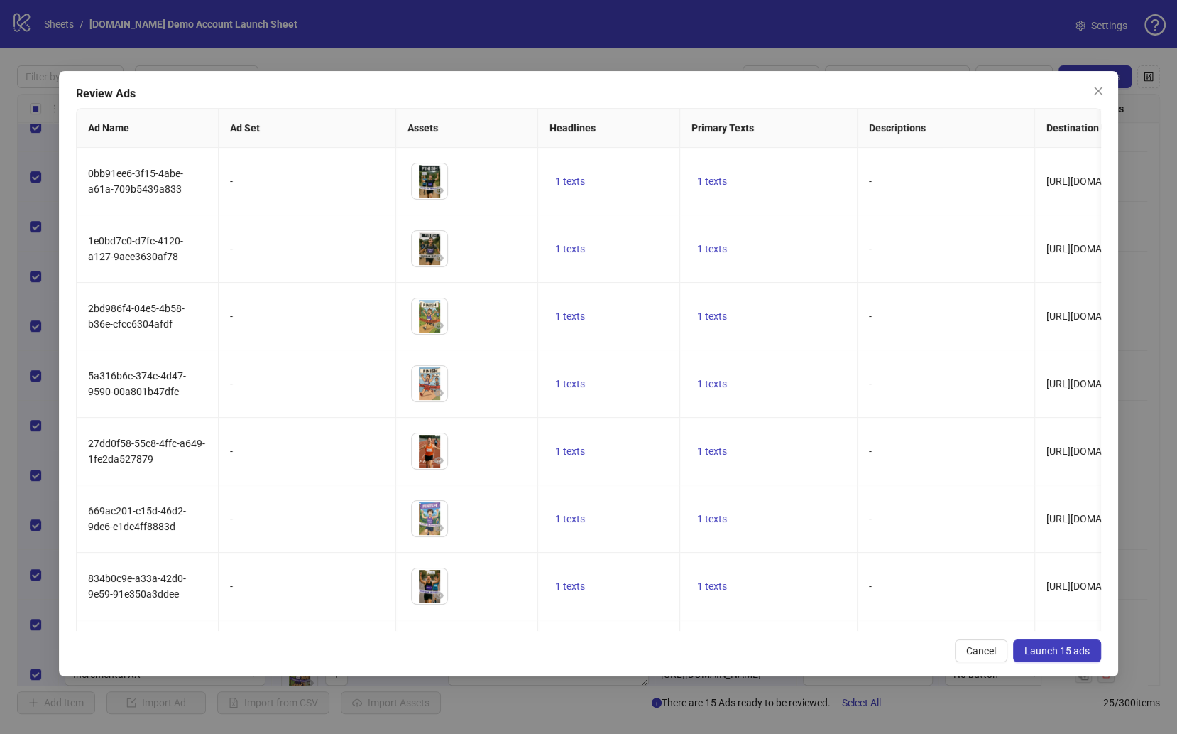 The height and width of the screenshot is (734, 1177). I want to click on span: 2bd986f4-04e5-4b58-b36e-cfcc6304afdf, so click(136, 316).